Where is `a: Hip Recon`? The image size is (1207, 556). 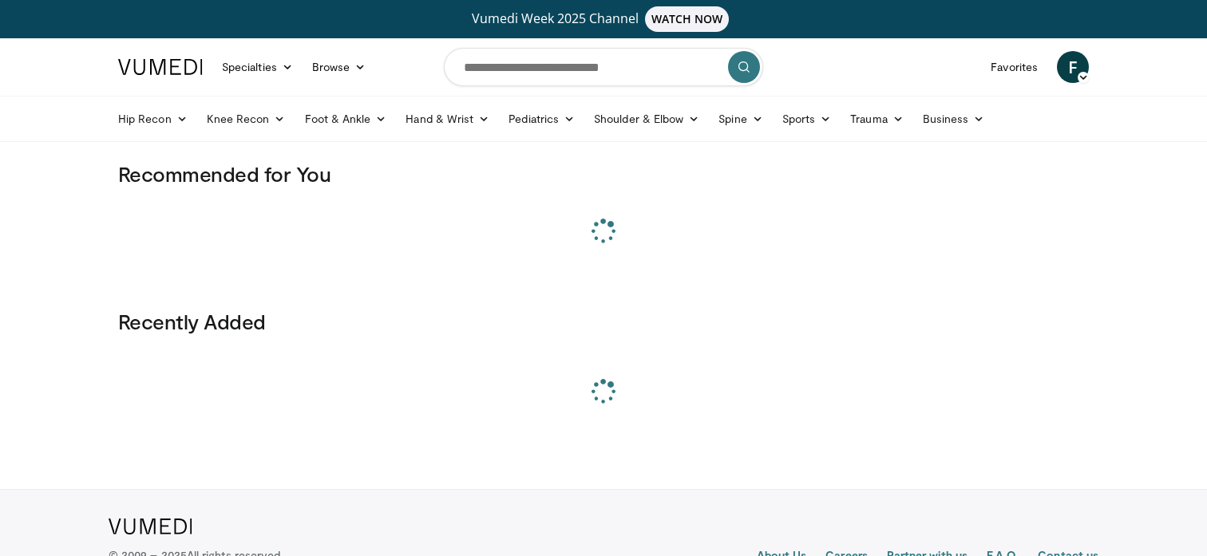
a: Hip Recon is located at coordinates (152, 119).